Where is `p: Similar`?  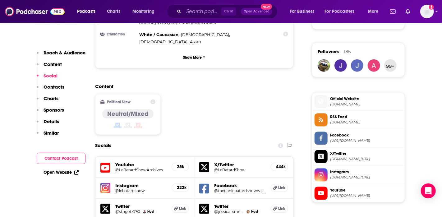
p: Similar is located at coordinates (51, 133).